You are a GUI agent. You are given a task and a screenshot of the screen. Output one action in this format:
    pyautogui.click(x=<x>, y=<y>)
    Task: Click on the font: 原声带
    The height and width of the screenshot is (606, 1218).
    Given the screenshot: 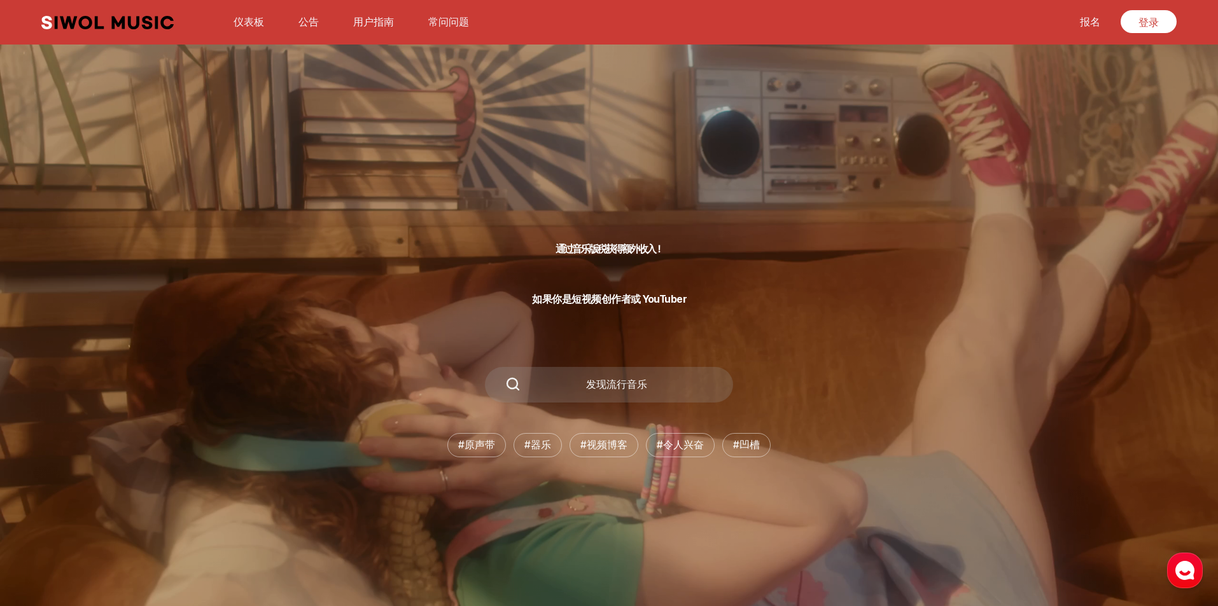 What is the action you would take?
    pyautogui.click(x=480, y=445)
    